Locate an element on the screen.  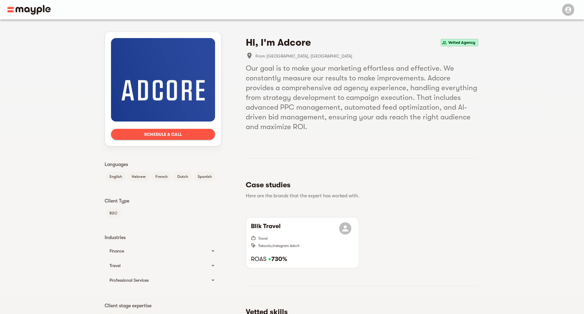
span: B2C is located at coordinates (114, 213).